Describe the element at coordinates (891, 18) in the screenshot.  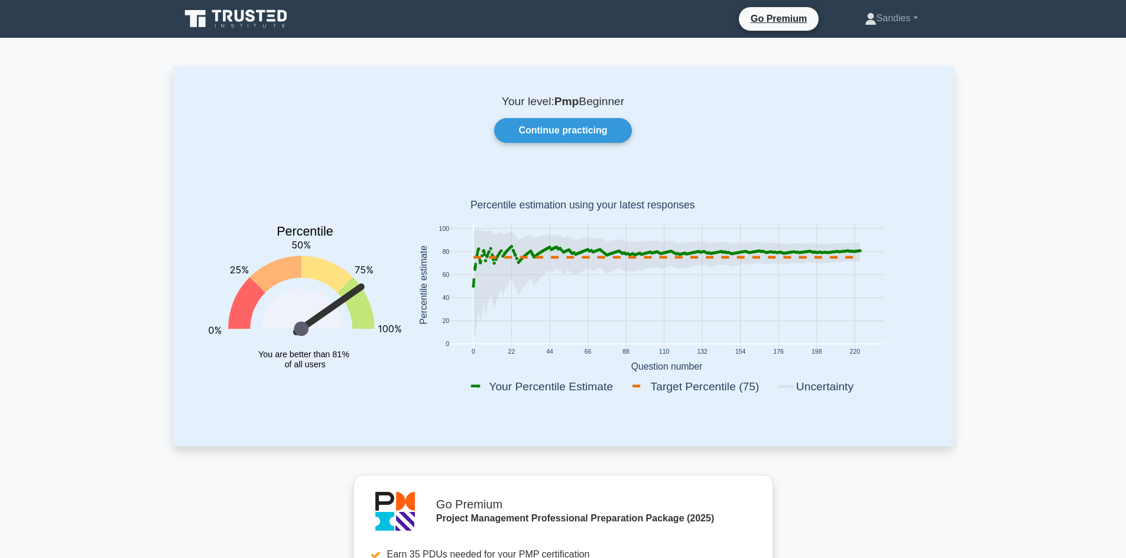
I see `a: Sandies` at that location.